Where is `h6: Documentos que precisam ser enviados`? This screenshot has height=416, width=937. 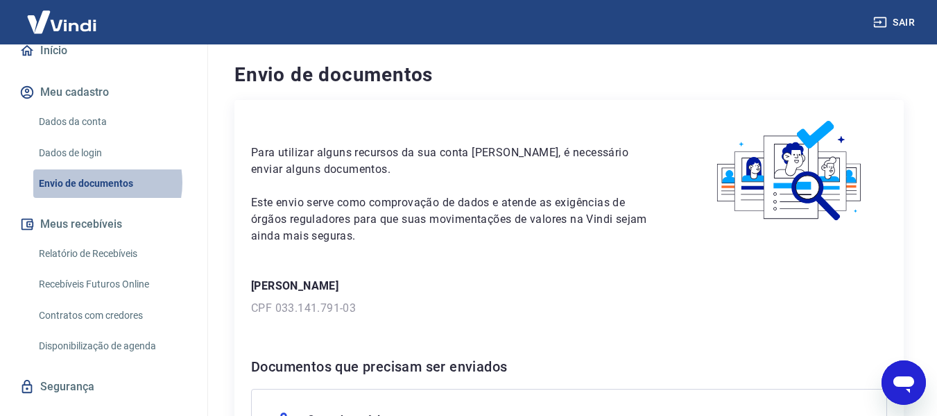 h6: Documentos que precisam ser enviados is located at coordinates (569, 366).